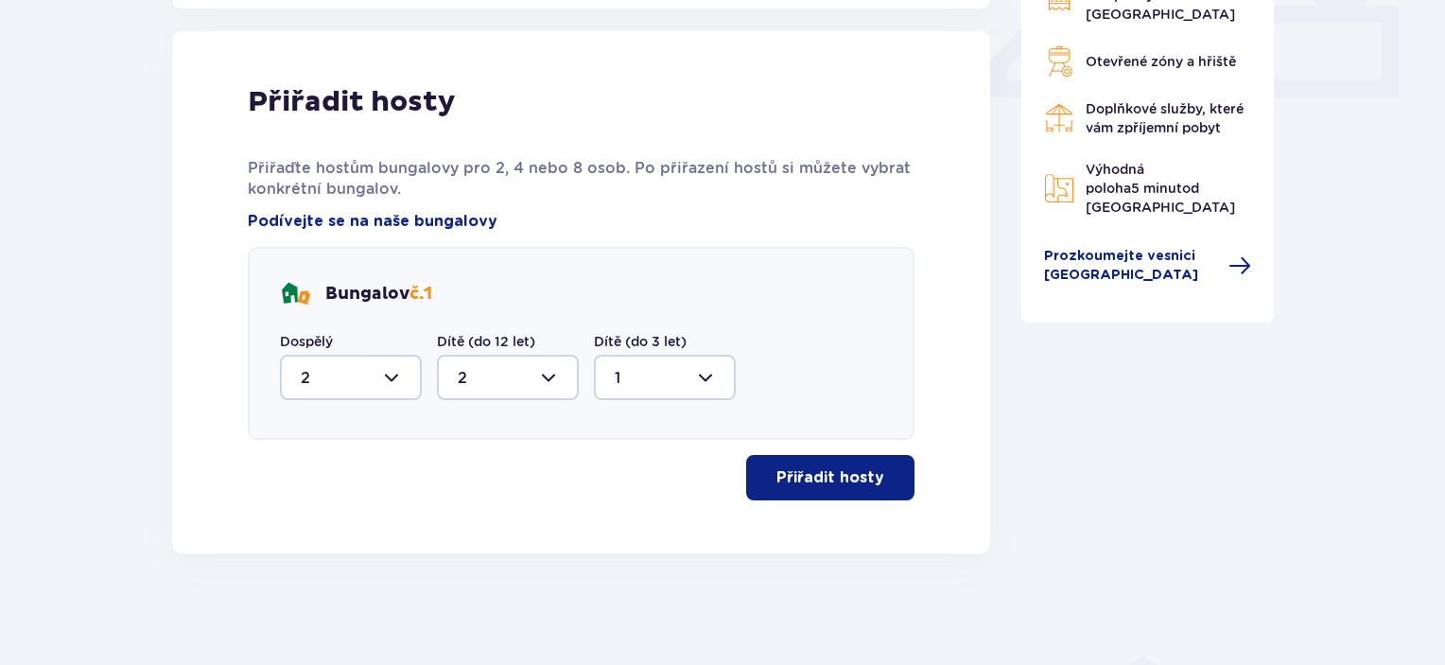 The width and height of the screenshot is (1445, 665). I want to click on font: 1, so click(427, 293).